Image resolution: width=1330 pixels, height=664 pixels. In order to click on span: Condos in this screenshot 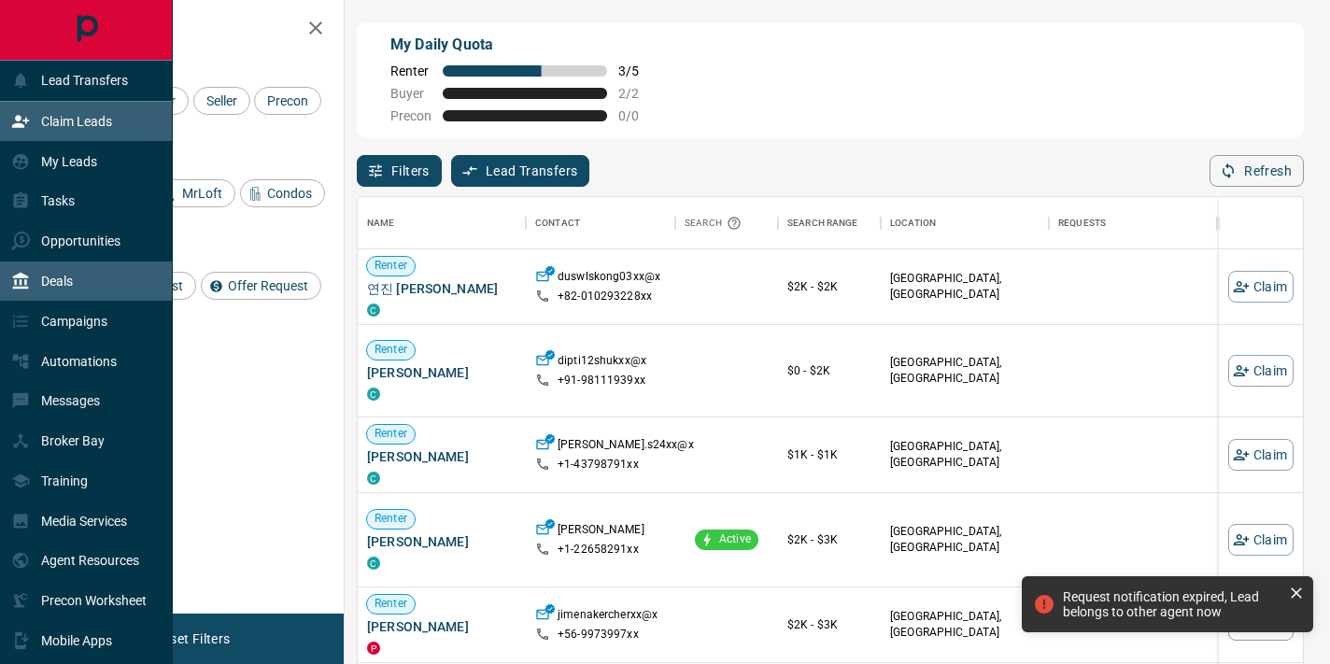, I will do `click(290, 193)`.